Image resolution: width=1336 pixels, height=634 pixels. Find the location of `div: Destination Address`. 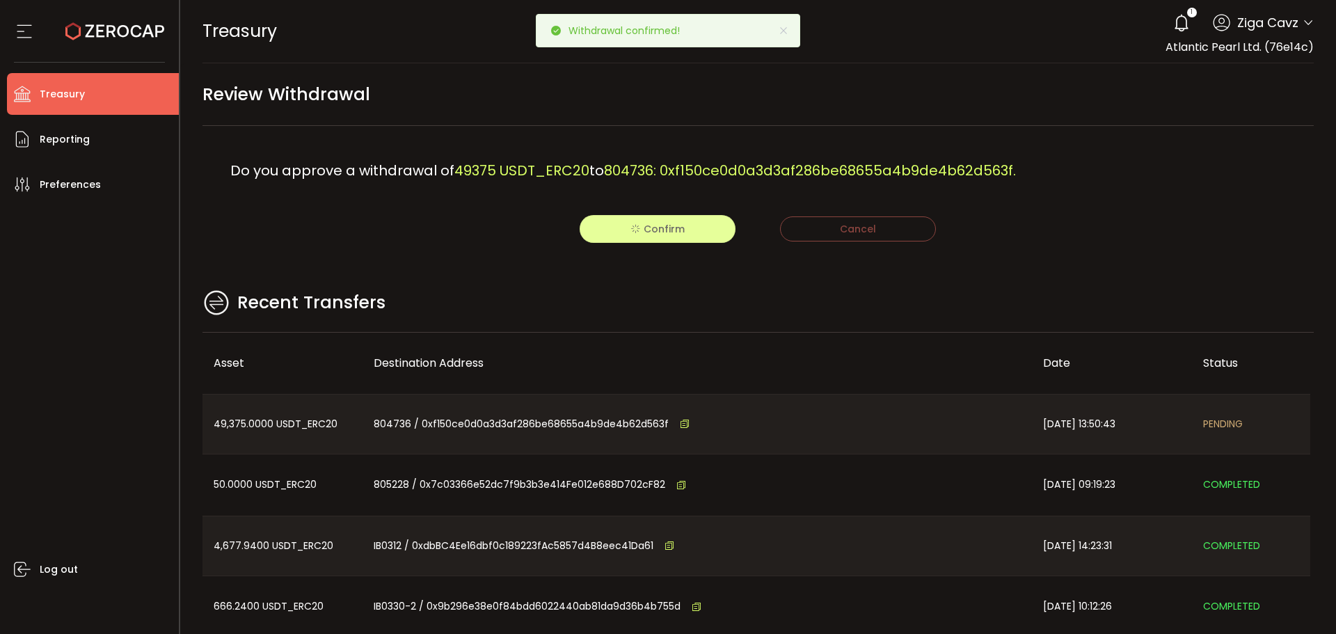

div: Destination Address is located at coordinates (697, 363).